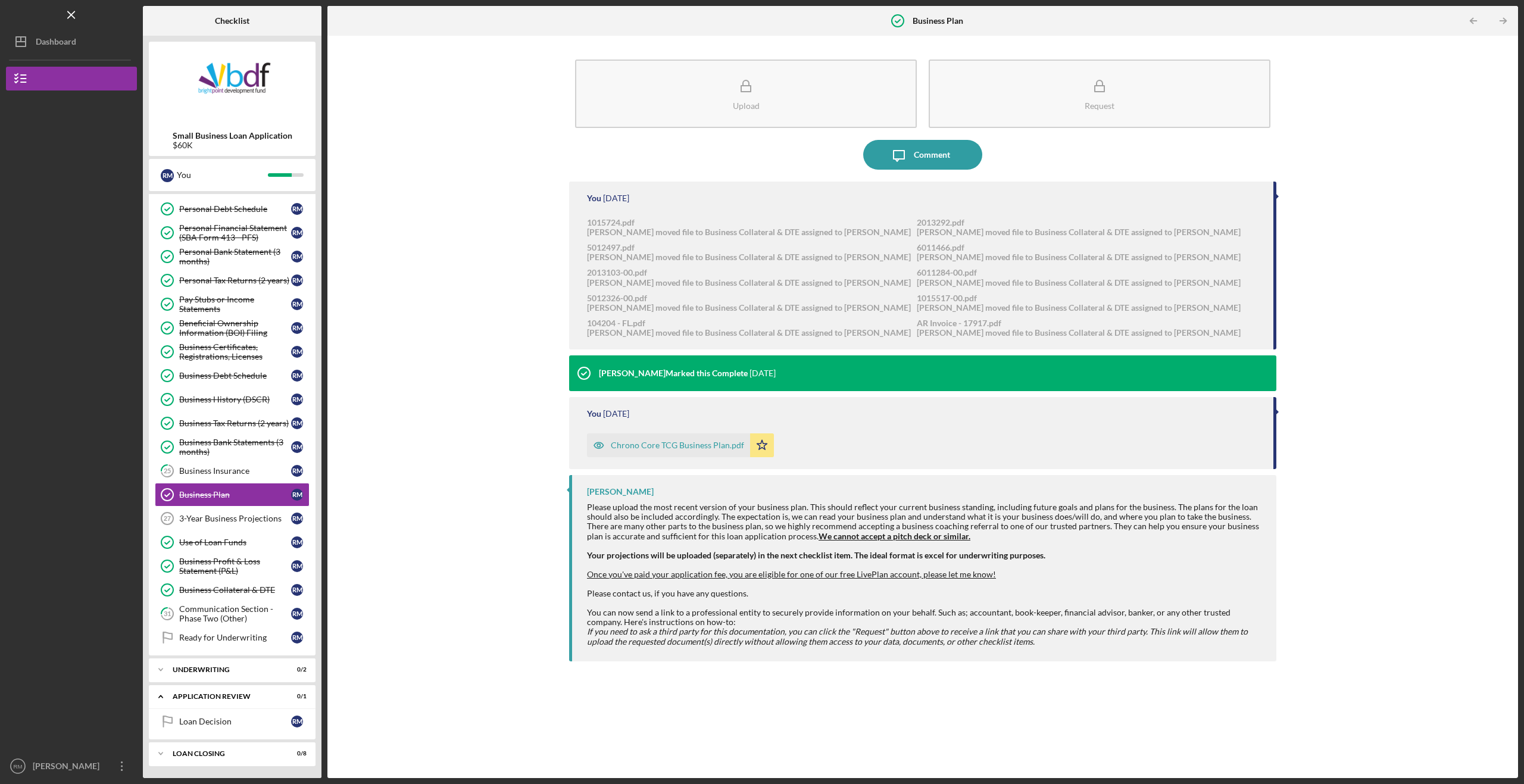 The height and width of the screenshot is (784, 1524). What do you see at coordinates (232, 328) in the screenshot?
I see `a: Beneficial Ownership Information (BOI) FilingRM` at bounding box center [232, 328].